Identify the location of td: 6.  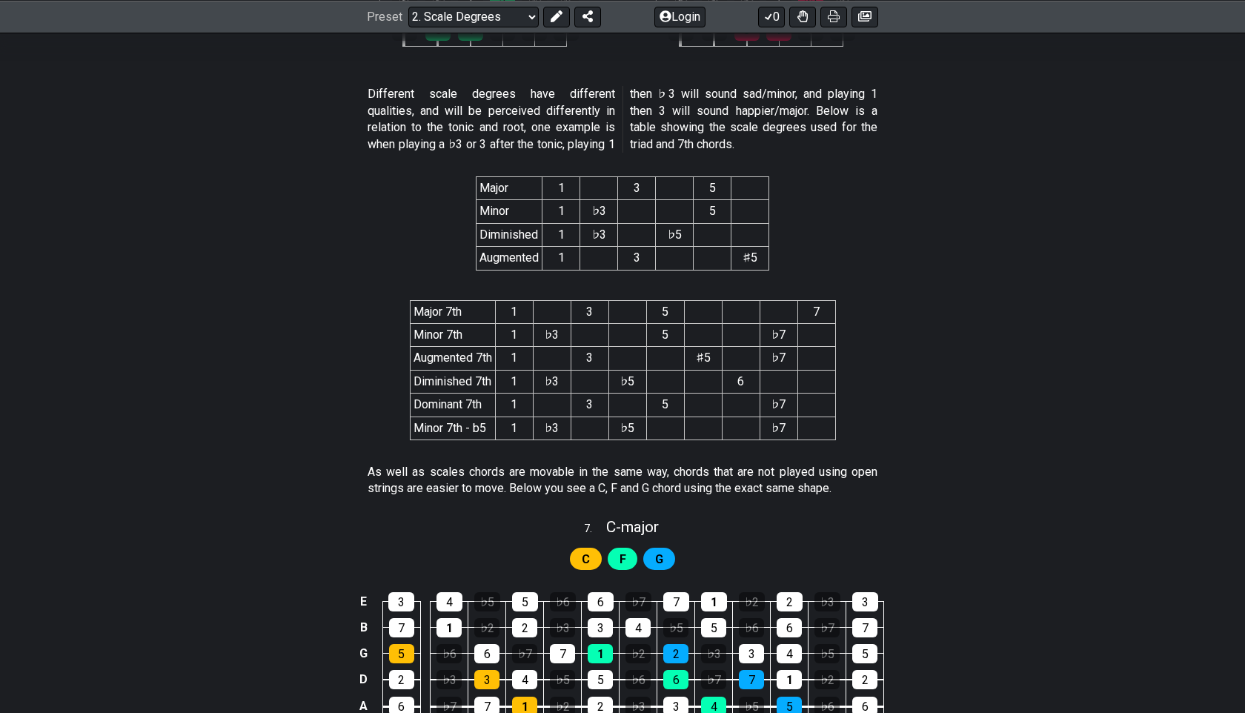
(740, 381).